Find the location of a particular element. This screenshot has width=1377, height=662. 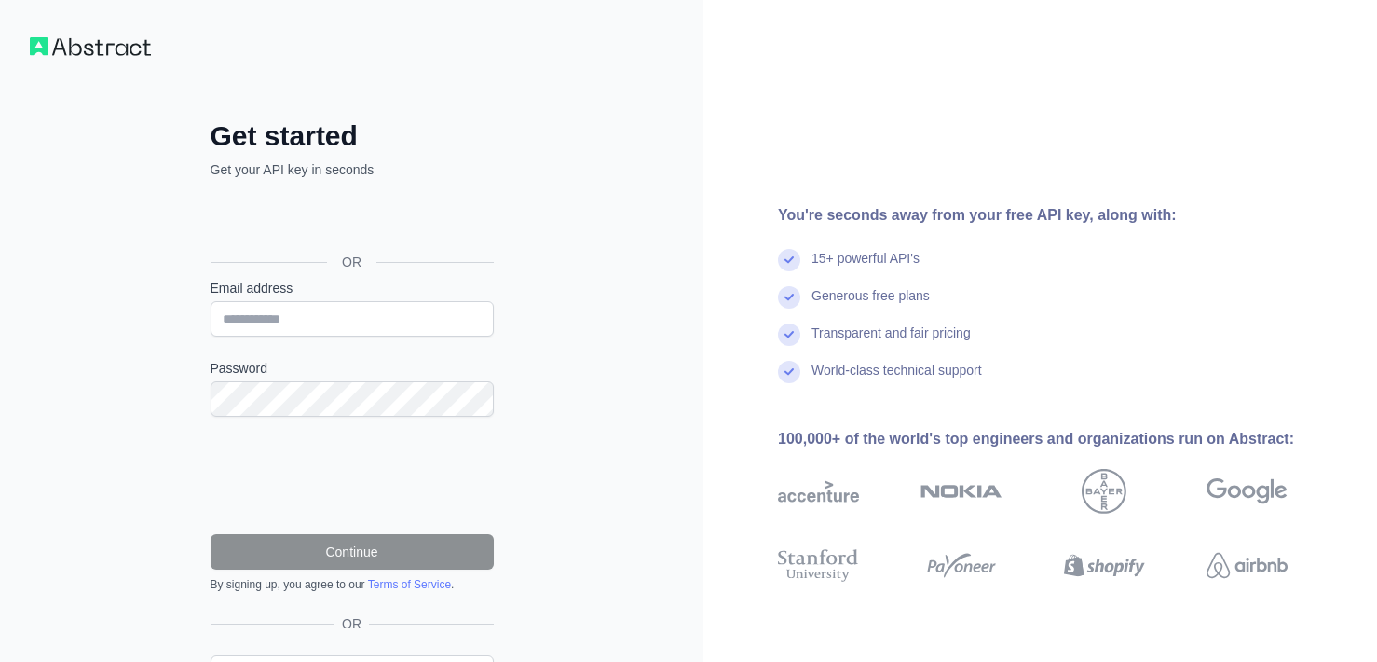

img: accenture is located at coordinates (818, 491).